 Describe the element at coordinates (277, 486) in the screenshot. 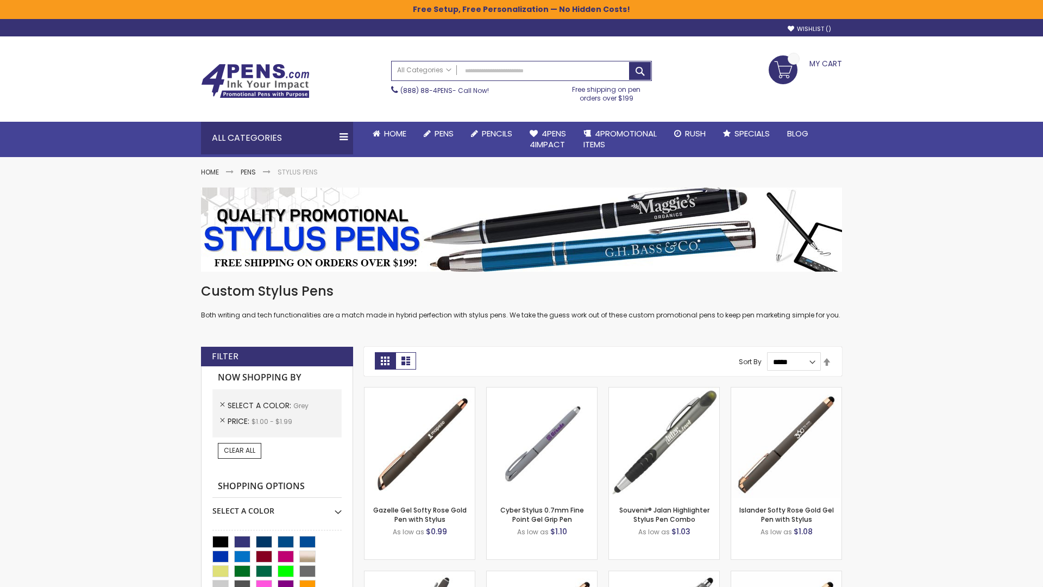

I see `strong: Shopping Options` at that location.